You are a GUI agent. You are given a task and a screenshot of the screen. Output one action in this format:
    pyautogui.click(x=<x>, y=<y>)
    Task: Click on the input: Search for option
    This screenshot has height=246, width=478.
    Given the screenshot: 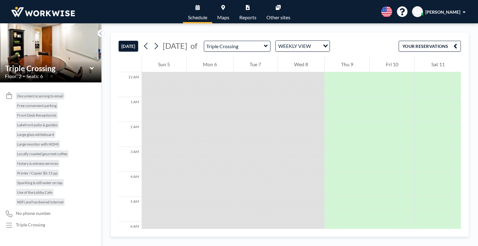 What is the action you would take?
    pyautogui.click(x=316, y=46)
    